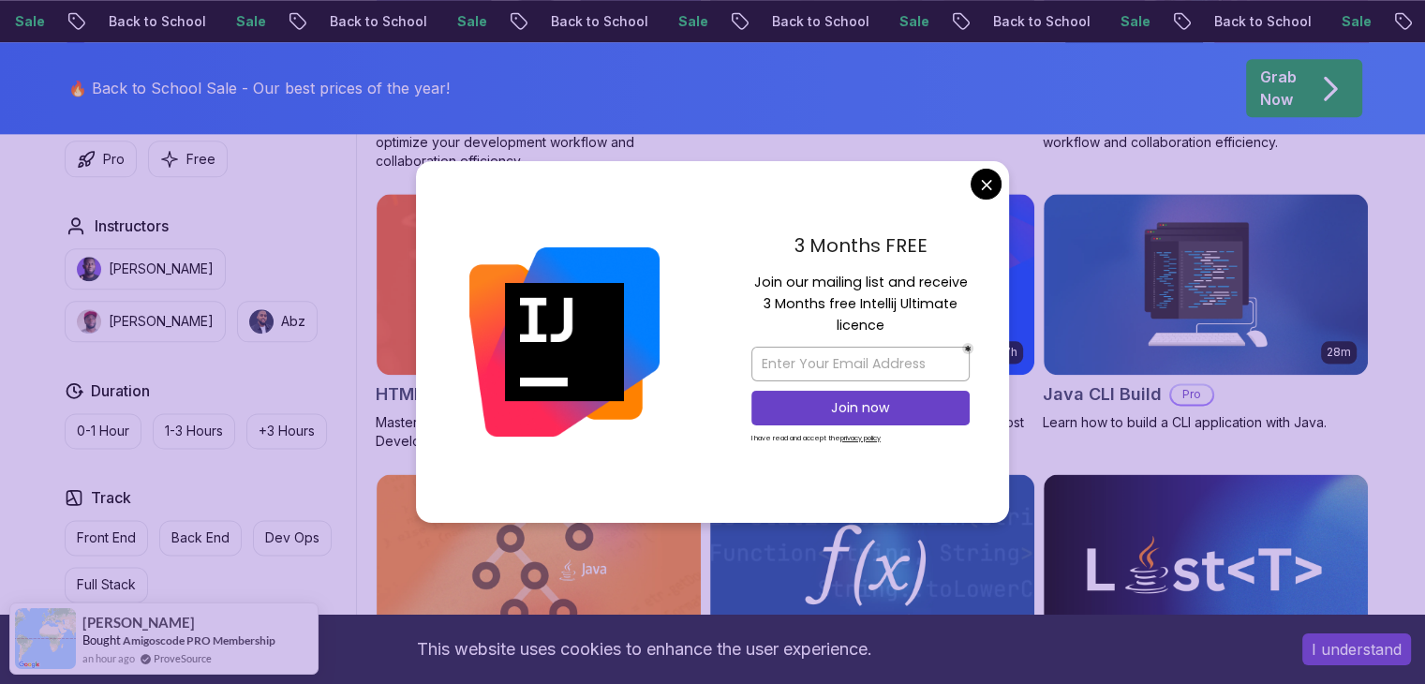  What do you see at coordinates (287, 431) in the screenshot?
I see `p: +3 Hours` at bounding box center [287, 431].